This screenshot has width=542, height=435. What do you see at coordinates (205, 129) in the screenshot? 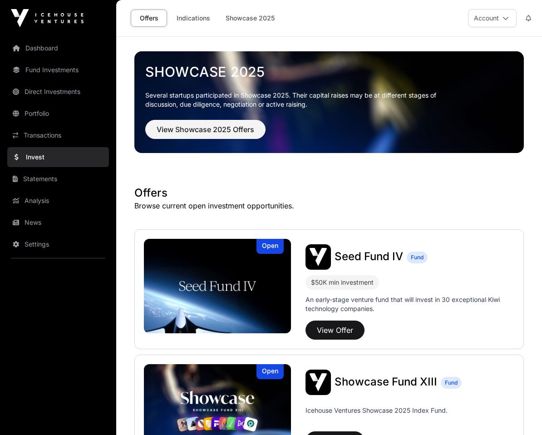
I see `button: View Showcase 2025 Offers` at bounding box center [205, 129].